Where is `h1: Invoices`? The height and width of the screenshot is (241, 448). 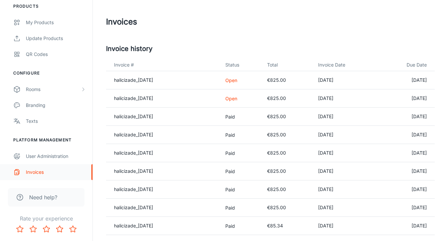
h1: Invoices is located at coordinates (122, 22).